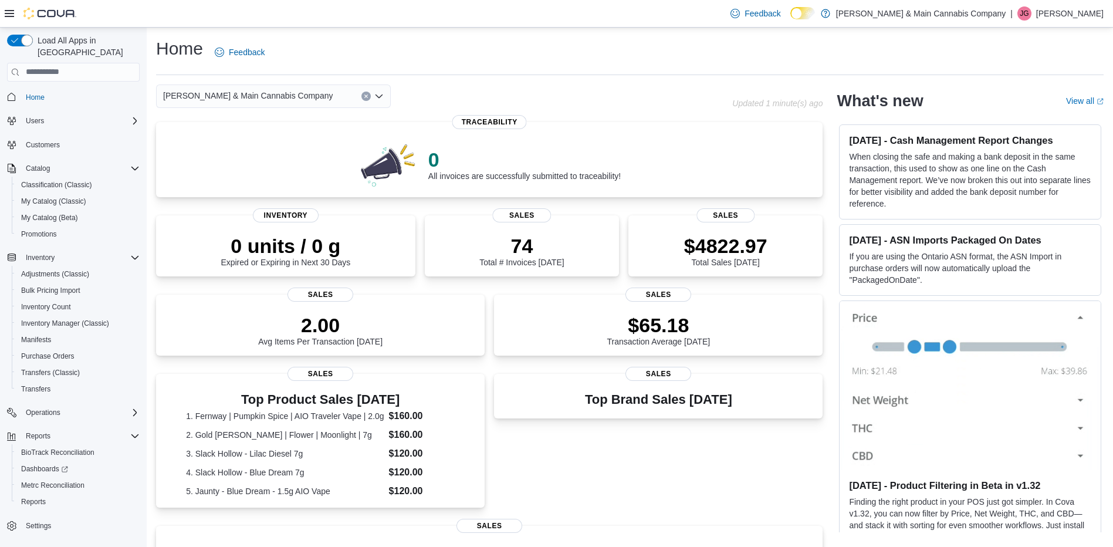 The height and width of the screenshot is (547, 1113). What do you see at coordinates (78, 185) in the screenshot?
I see `button: Classification (Classic)` at bounding box center [78, 185].